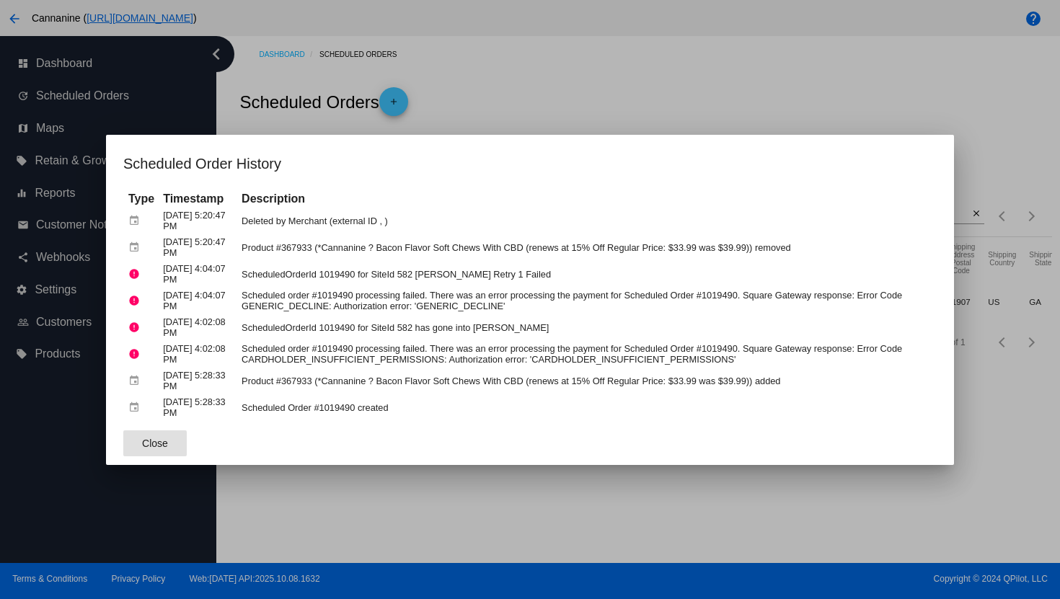 This screenshot has height=599, width=1060. What do you see at coordinates (198, 199) in the screenshot?
I see `th: Timestamp` at bounding box center [198, 199].